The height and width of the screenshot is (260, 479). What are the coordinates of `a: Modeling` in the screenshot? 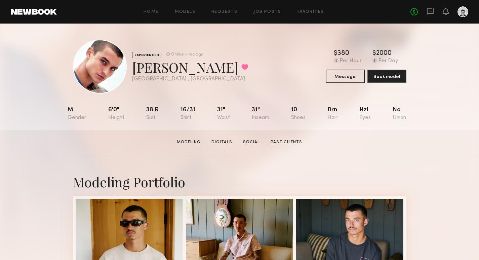 It's located at (189, 142).